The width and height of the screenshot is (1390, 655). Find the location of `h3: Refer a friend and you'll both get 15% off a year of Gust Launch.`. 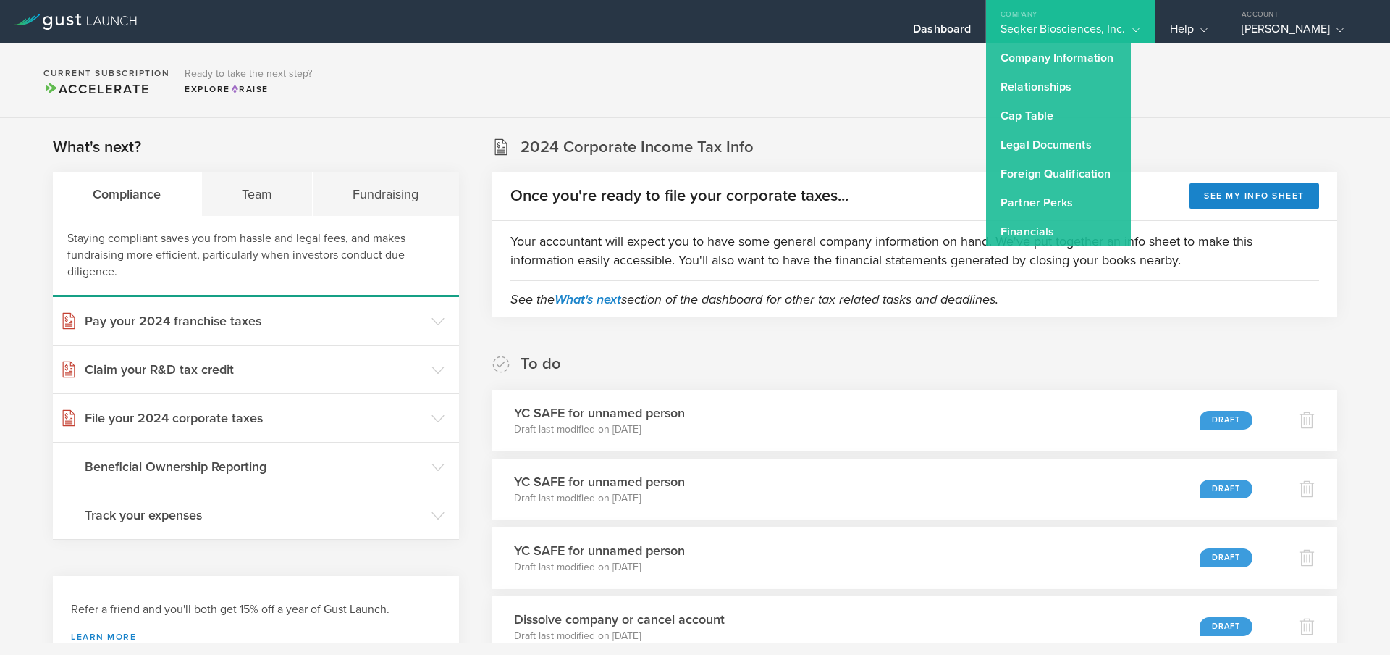

h3: Refer a friend and you'll both get 15% off a year of Gust Launch. is located at coordinates (256, 609).